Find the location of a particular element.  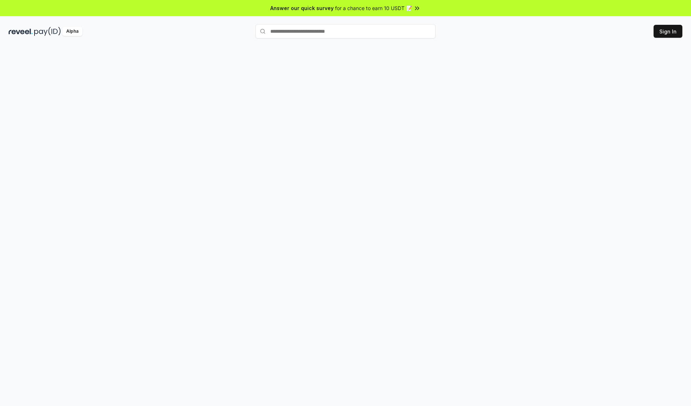

button: Sign In is located at coordinates (668, 31).